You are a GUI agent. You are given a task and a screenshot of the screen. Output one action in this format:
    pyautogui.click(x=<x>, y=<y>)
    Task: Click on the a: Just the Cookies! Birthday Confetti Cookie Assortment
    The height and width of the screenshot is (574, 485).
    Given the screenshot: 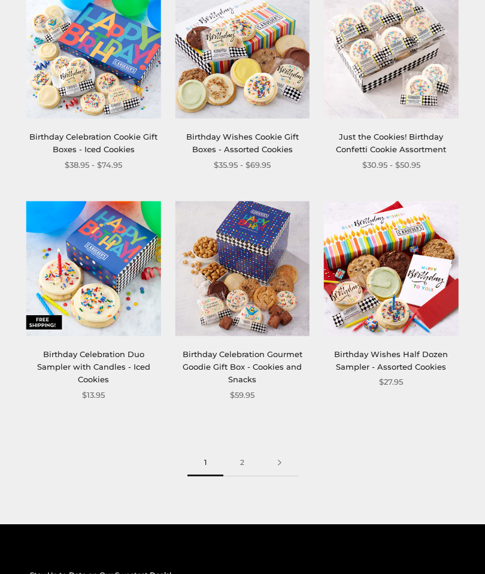 What is the action you would take?
    pyautogui.click(x=391, y=143)
    